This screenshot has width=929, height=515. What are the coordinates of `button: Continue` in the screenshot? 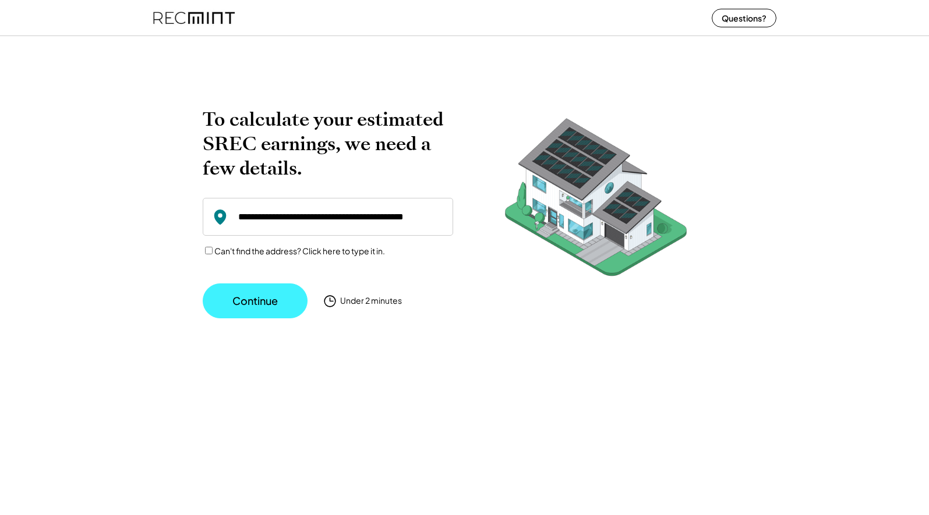 It's located at (255, 301).